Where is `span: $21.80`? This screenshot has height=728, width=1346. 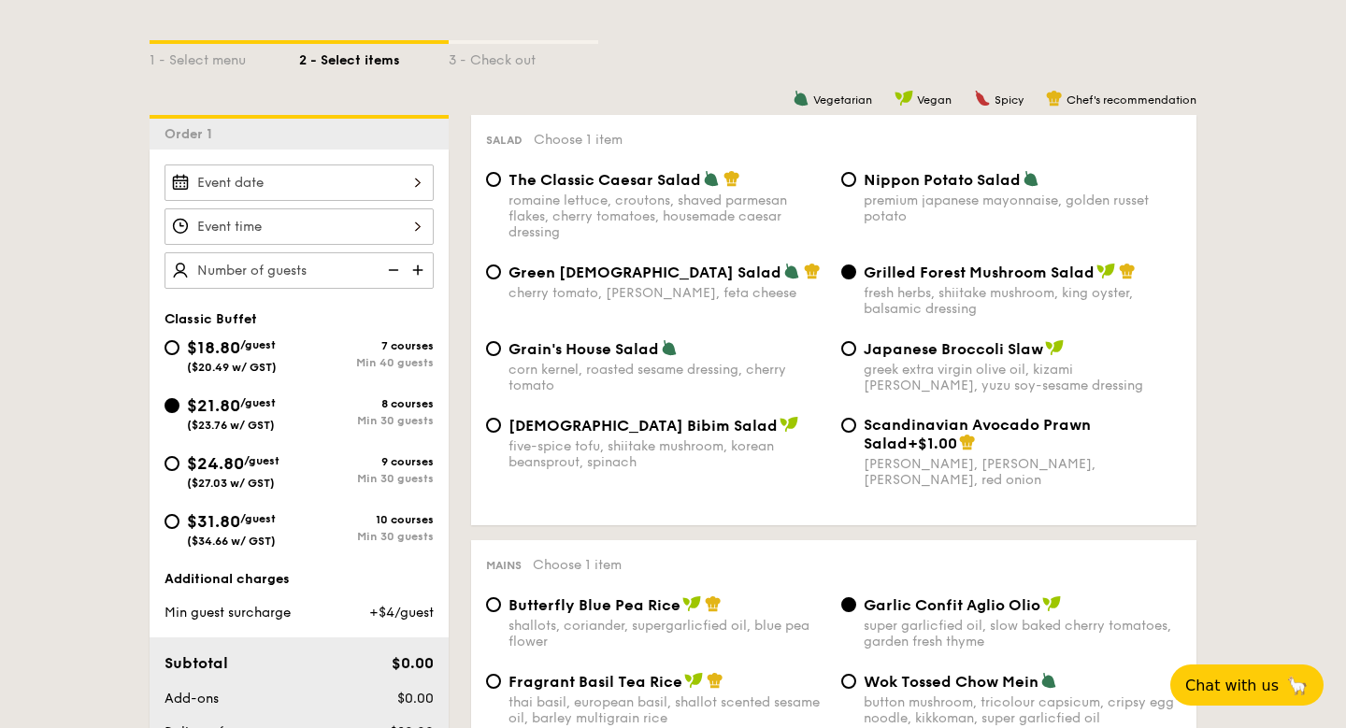
span: $21.80 is located at coordinates (213, 406).